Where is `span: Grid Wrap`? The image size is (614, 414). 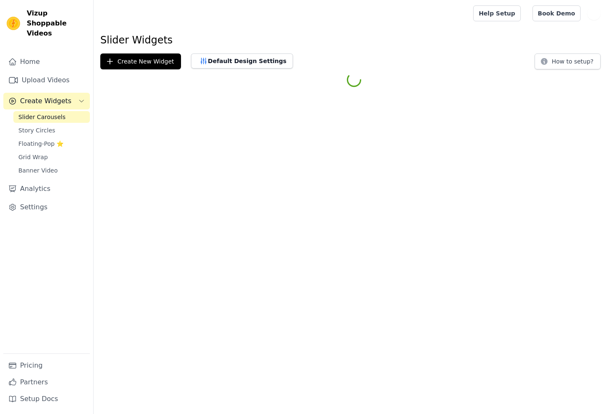
span: Grid Wrap is located at coordinates (33, 157).